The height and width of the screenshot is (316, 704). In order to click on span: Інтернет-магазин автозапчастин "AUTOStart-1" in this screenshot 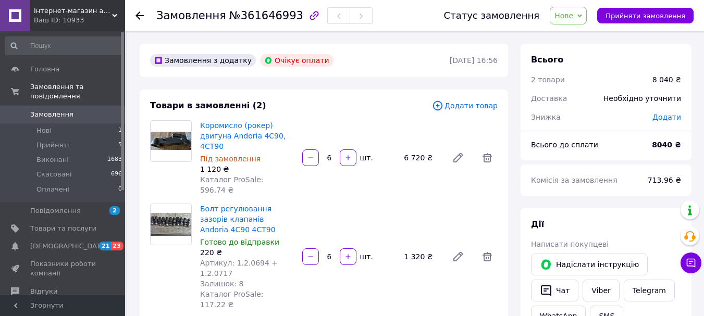, I will do `click(73, 11)`.